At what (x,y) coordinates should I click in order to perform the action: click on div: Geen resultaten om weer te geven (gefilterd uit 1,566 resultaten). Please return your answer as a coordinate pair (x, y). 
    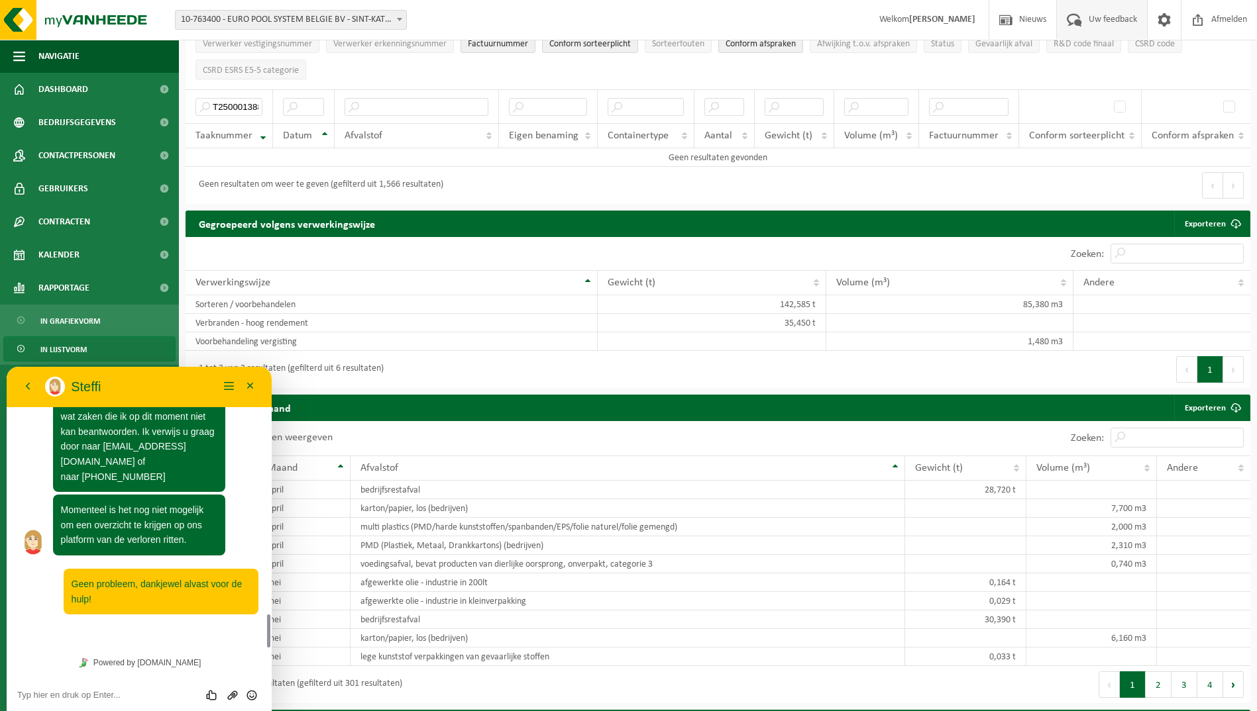
    Looking at the image, I should click on (317, 185).